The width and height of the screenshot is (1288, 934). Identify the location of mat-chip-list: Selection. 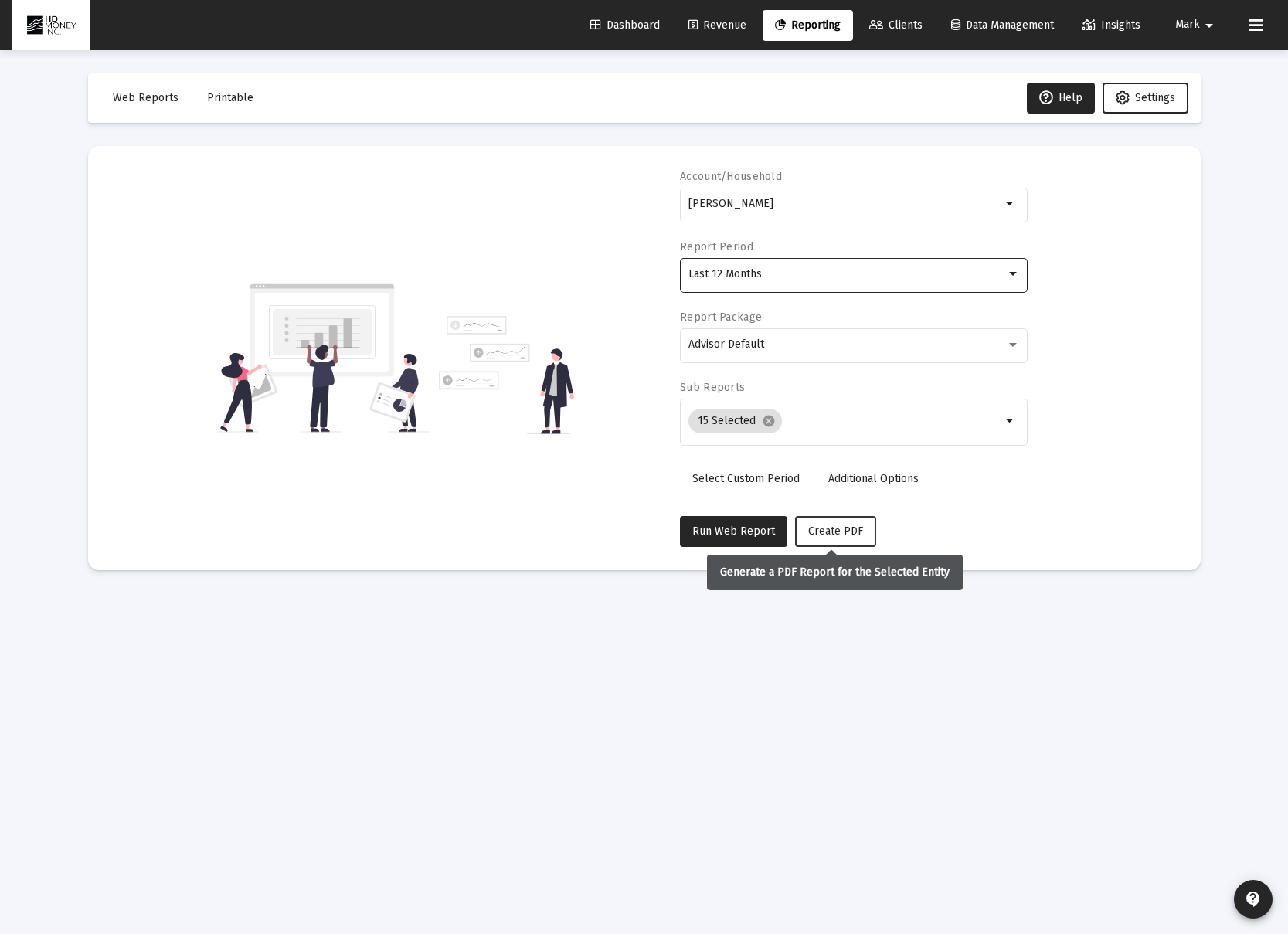
(844, 421).